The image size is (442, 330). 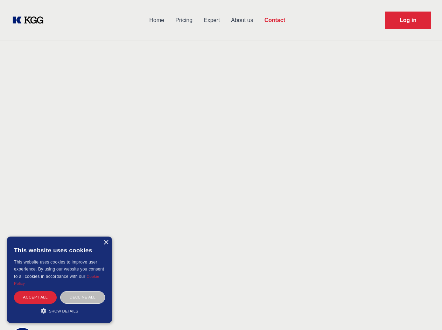 I want to click on div: Show details, so click(x=60, y=311).